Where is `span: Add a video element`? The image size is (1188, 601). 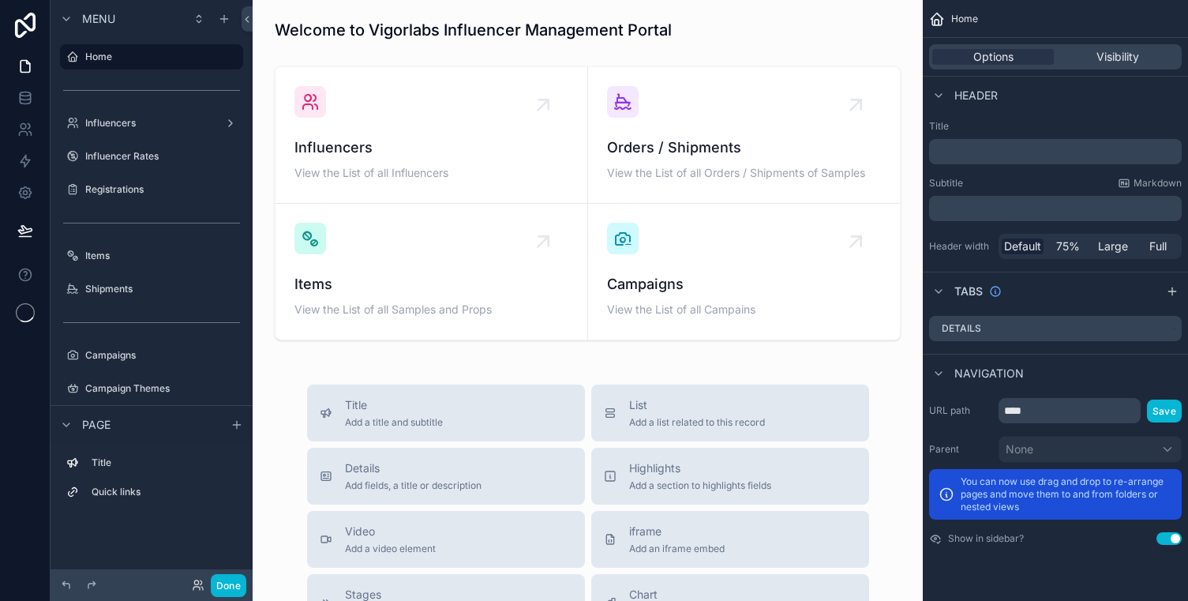
span: Add a video element is located at coordinates (390, 549).